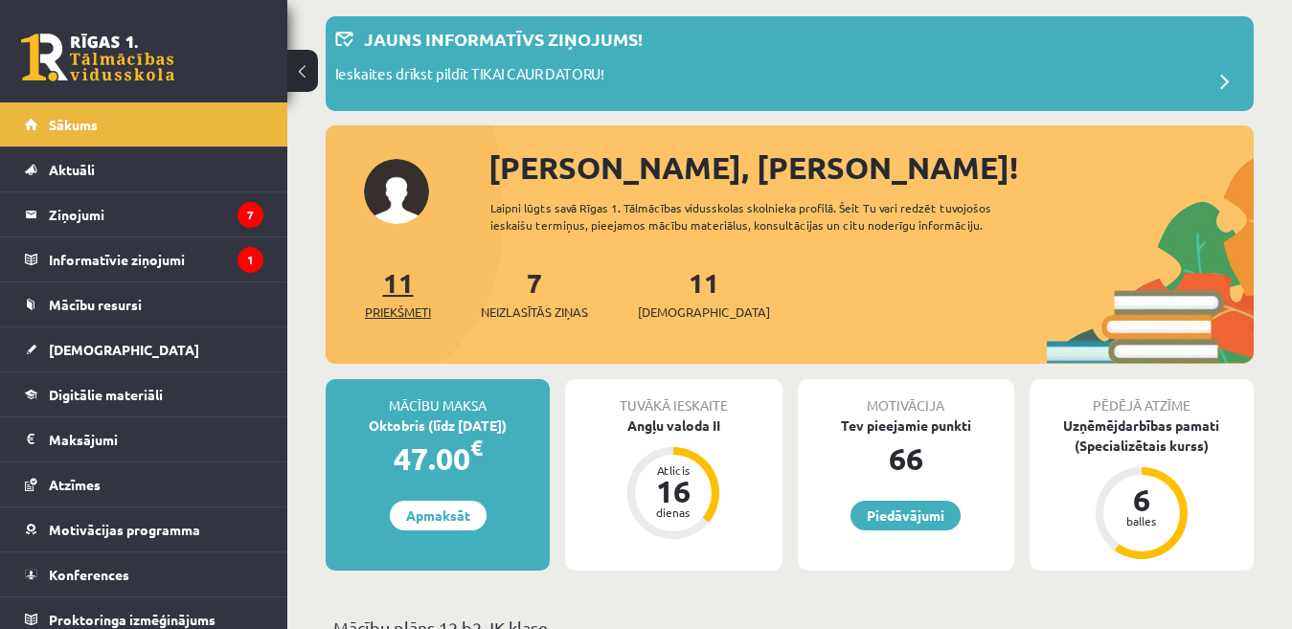 This screenshot has height=629, width=1292. Describe the element at coordinates (156, 440) in the screenshot. I see `legend: Maksājumi` at that location.